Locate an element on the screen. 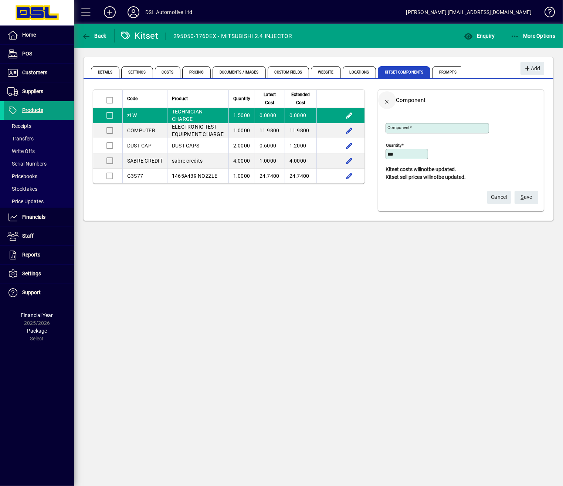 The image size is (563, 486). div: DSL Automotive Ltd is located at coordinates (169, 12).